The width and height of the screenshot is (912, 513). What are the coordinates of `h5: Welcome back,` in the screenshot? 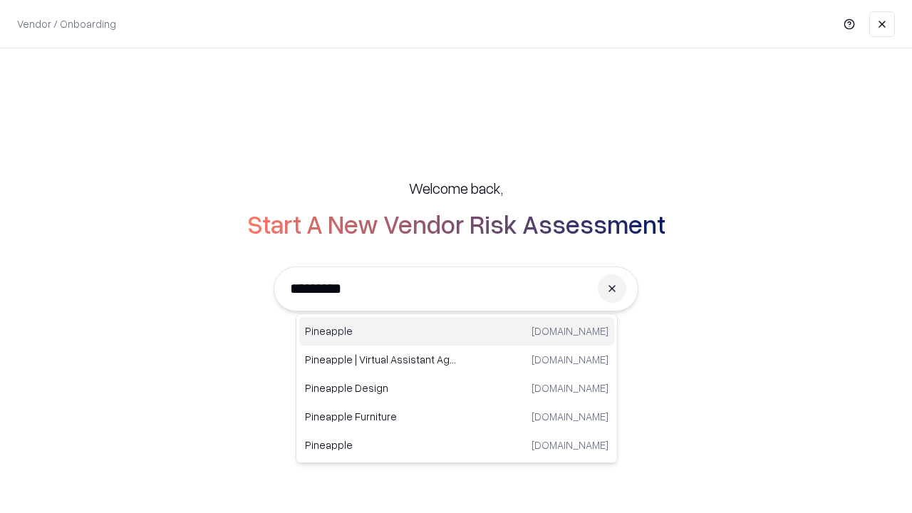 It's located at (456, 188).